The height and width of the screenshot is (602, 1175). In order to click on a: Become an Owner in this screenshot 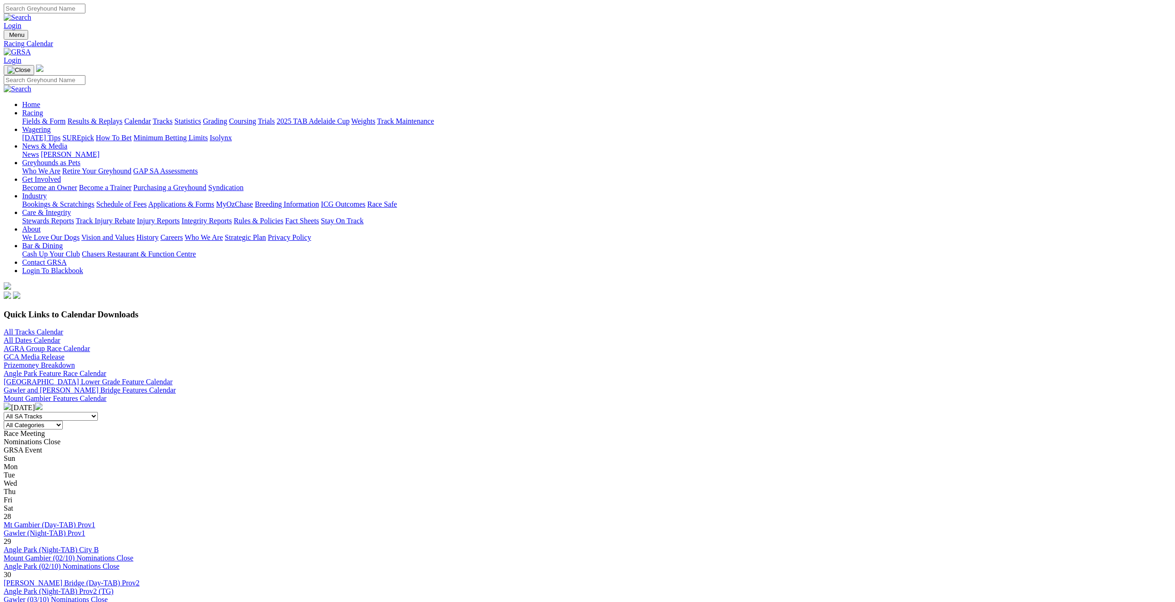, I will do `click(49, 187)`.